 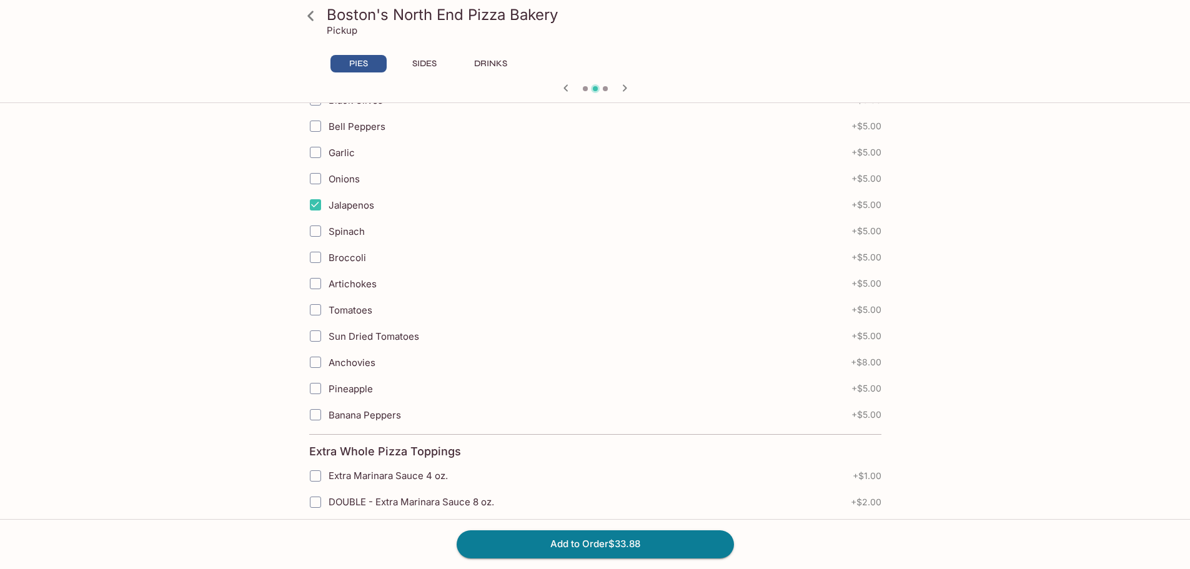 What do you see at coordinates (350, 310) in the screenshot?
I see `span: Tomatoes` at bounding box center [350, 310].